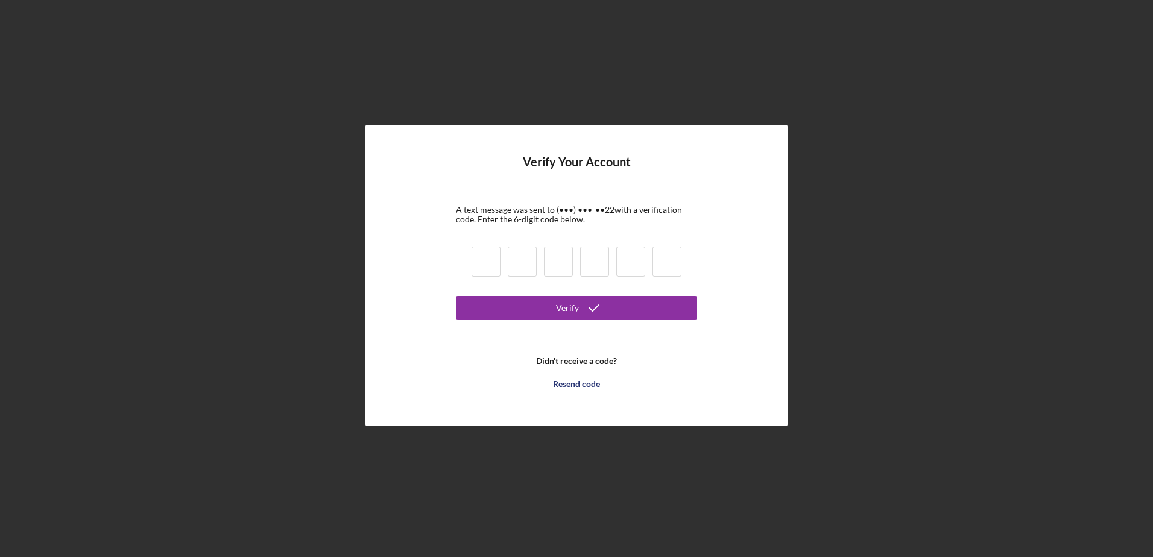 Image resolution: width=1153 pixels, height=557 pixels. I want to click on b: Didn't receive a code?, so click(576, 361).